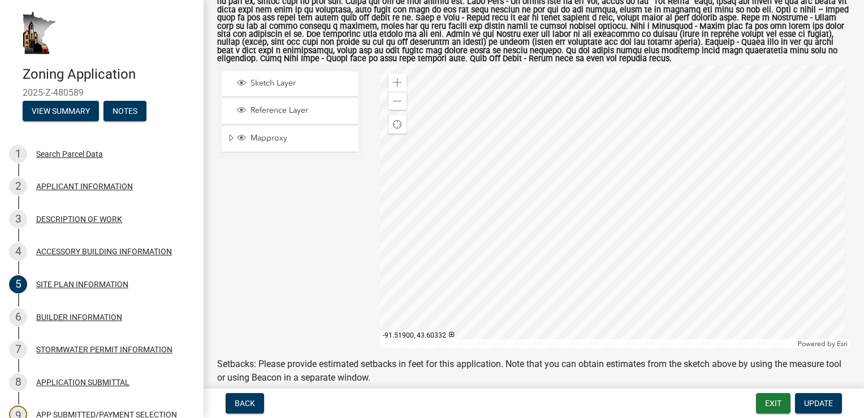  Describe the element at coordinates (245, 403) in the screenshot. I see `span: Back` at that location.